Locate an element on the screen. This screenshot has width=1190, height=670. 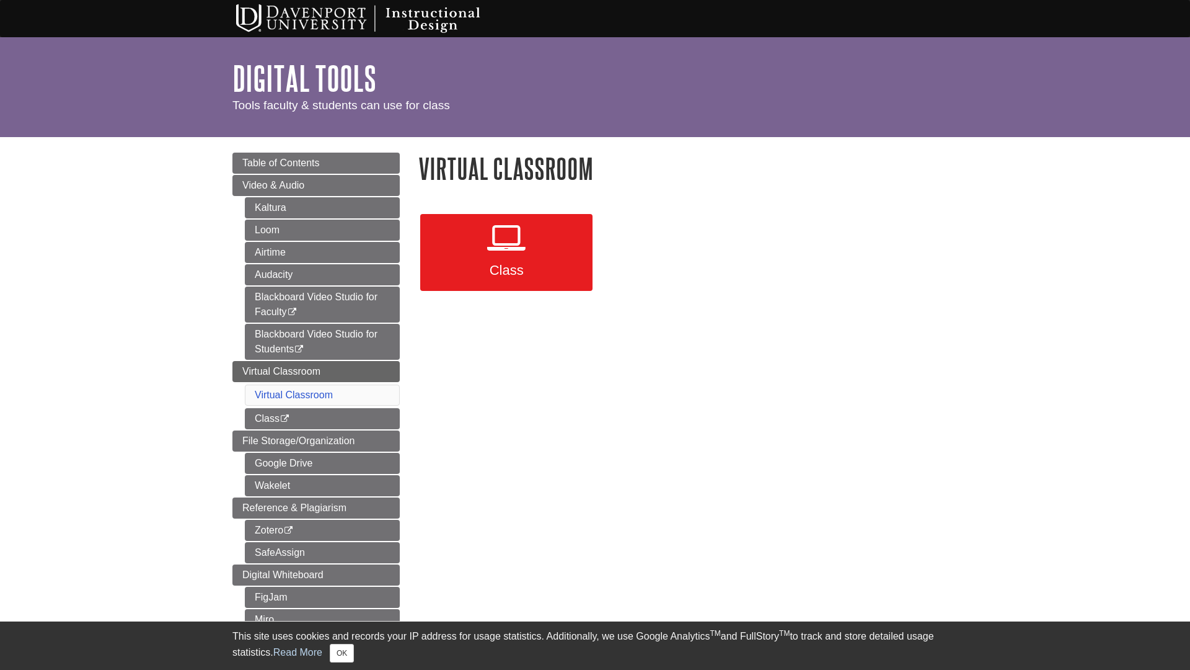
img: Davenport University Instructional Design is located at coordinates (375, 19).